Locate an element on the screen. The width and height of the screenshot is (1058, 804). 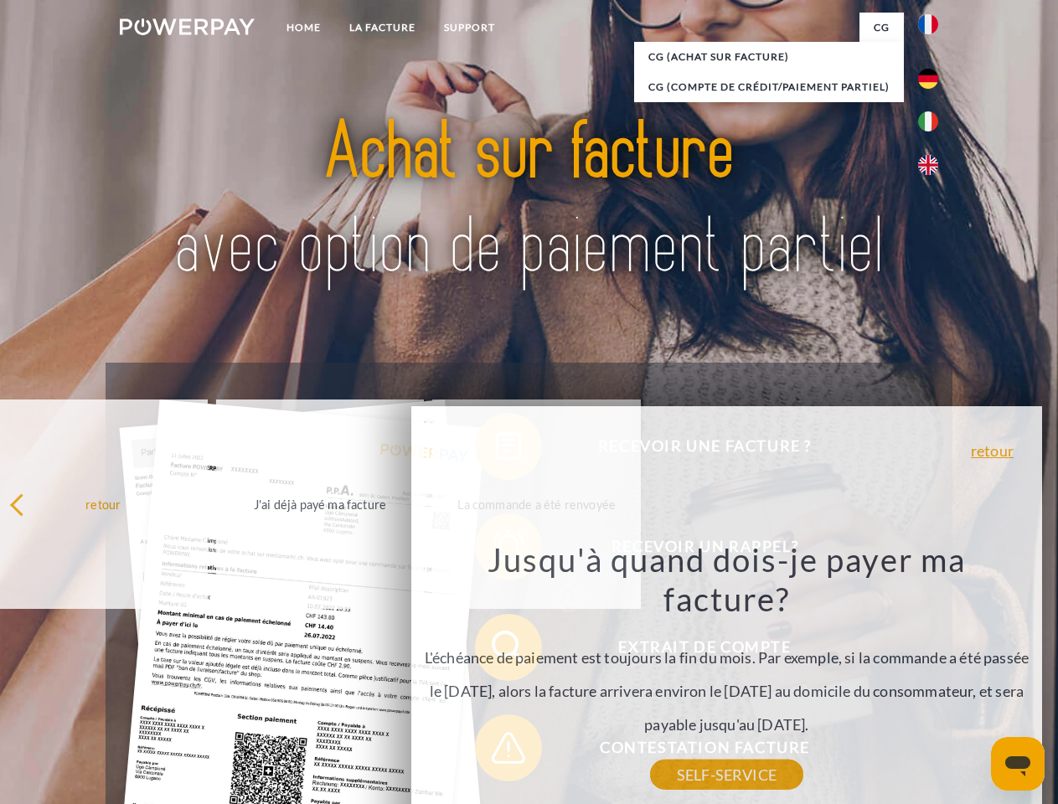
img: it is located at coordinates (928, 122).